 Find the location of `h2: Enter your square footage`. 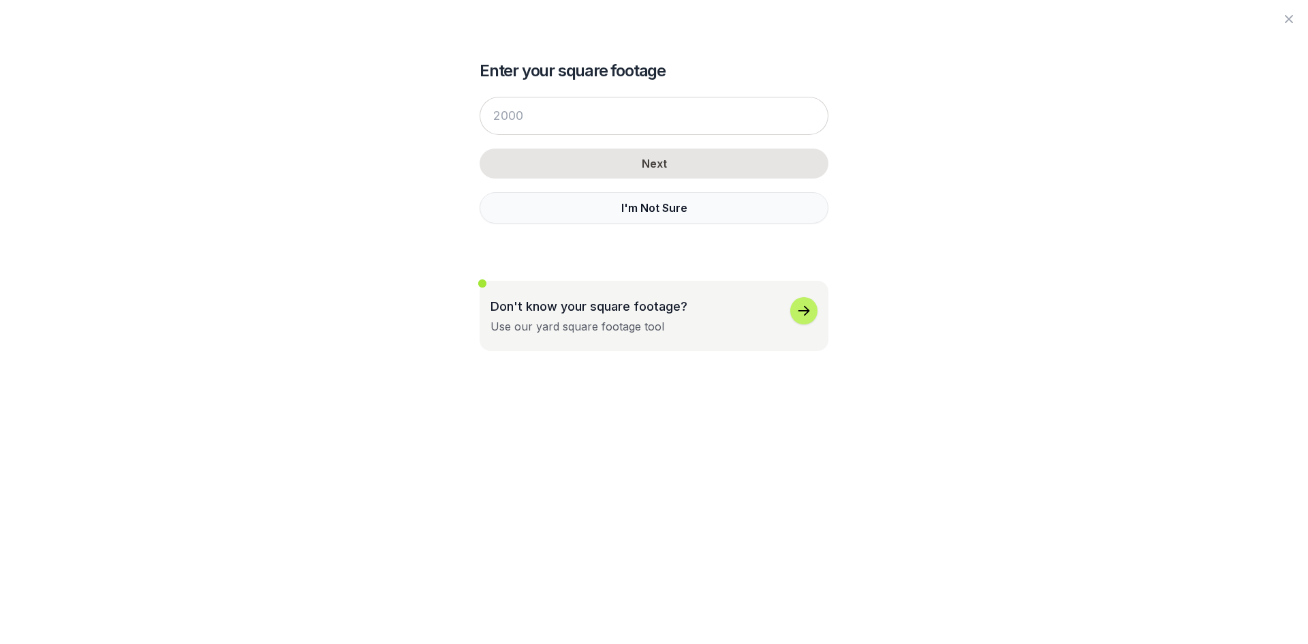

h2: Enter your square footage is located at coordinates (654, 71).